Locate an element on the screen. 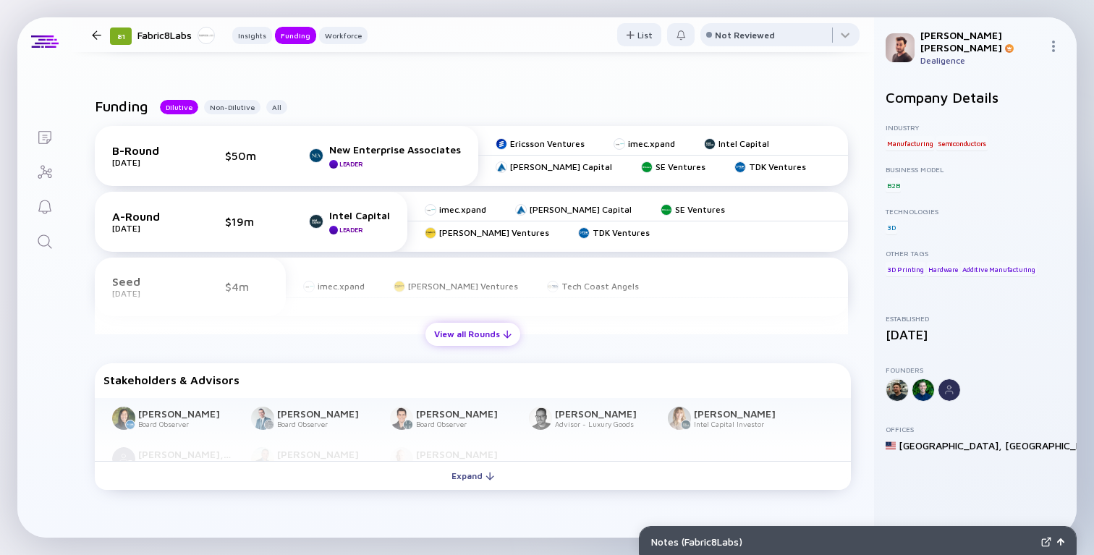 The image size is (1094, 555). div: $19m is located at coordinates (247, 221).